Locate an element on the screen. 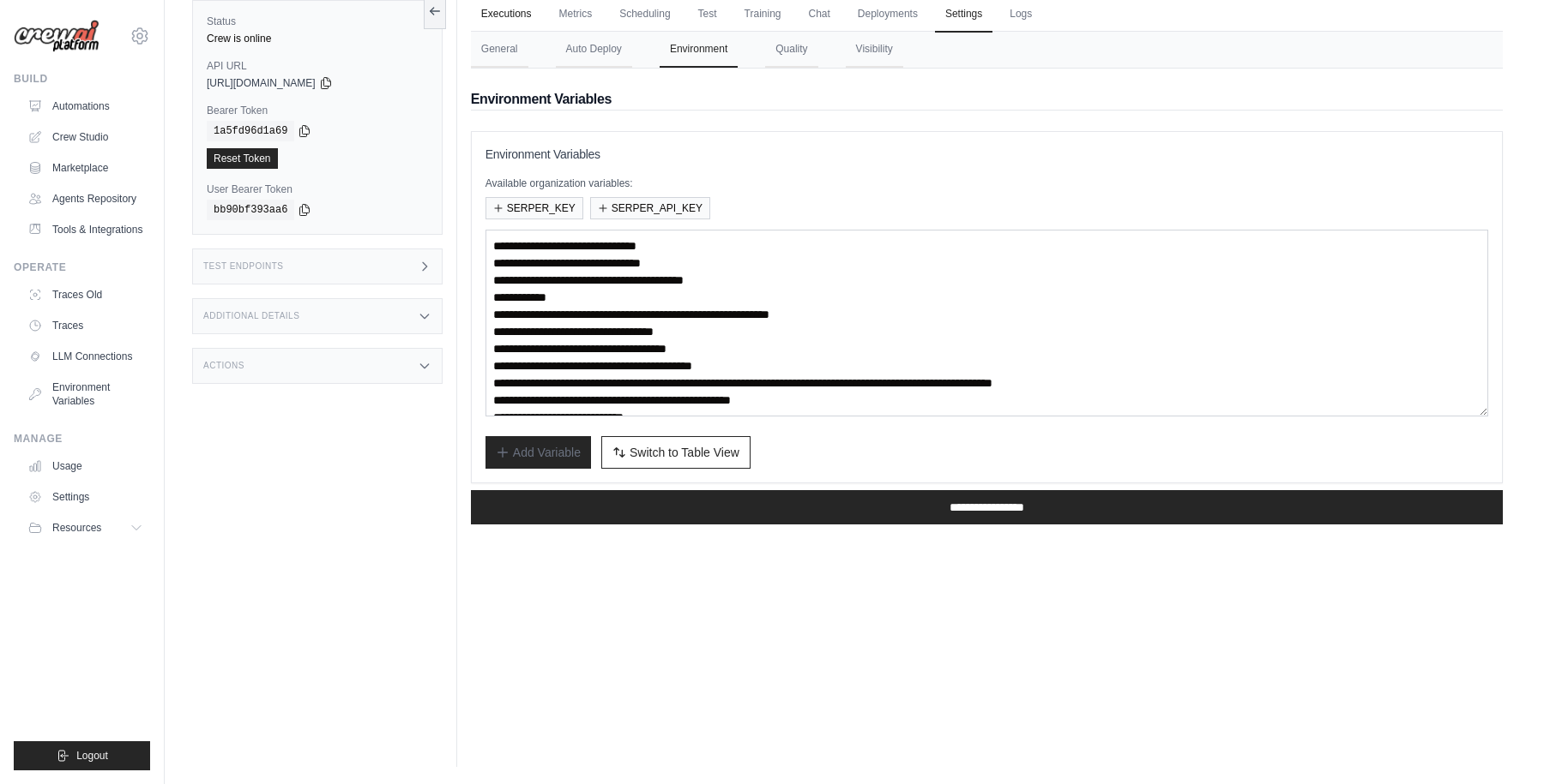  a: Marketplace is located at coordinates (85, 168).